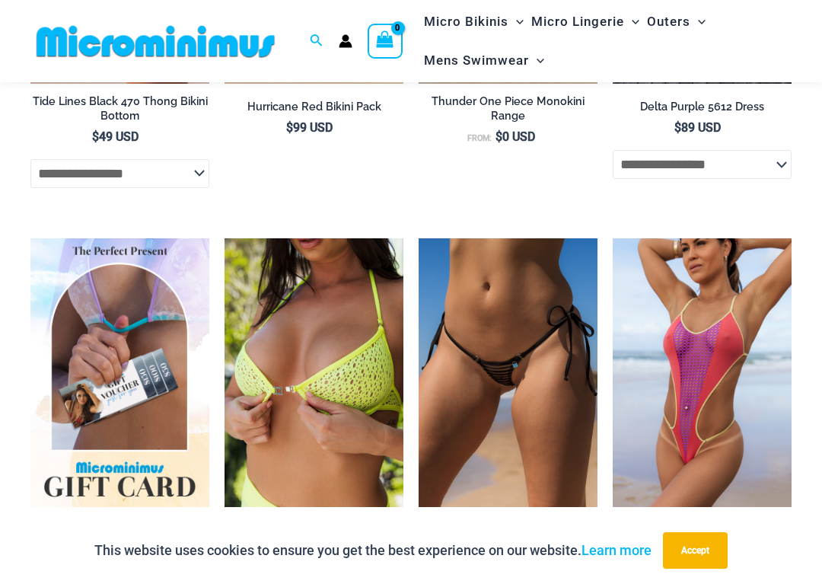  Describe the element at coordinates (515, 136) in the screenshot. I see `bdi: 0 USD` at that location.